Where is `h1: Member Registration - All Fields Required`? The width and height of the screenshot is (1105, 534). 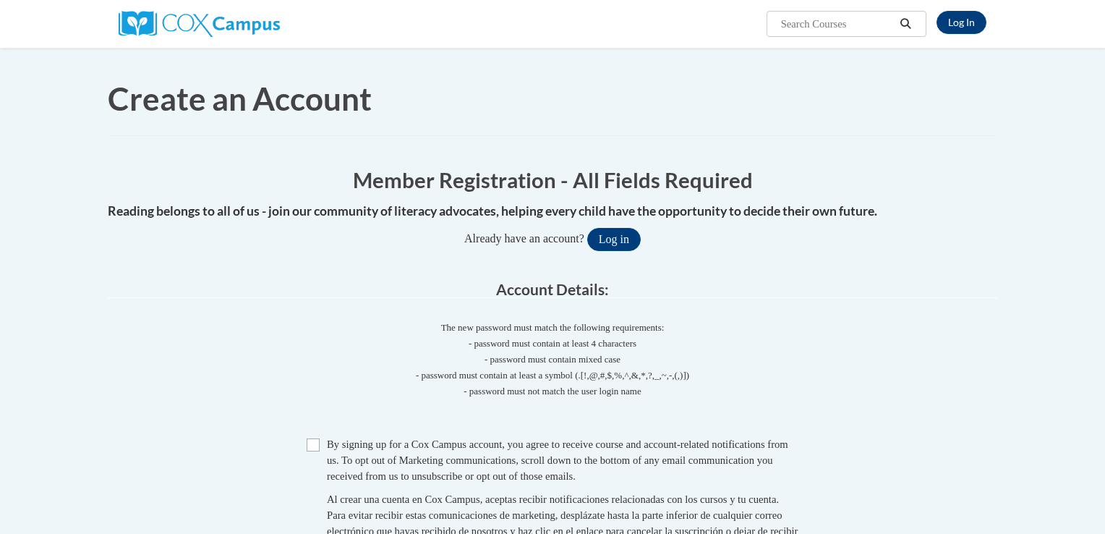 h1: Member Registration - All Fields Required is located at coordinates (552, 179).